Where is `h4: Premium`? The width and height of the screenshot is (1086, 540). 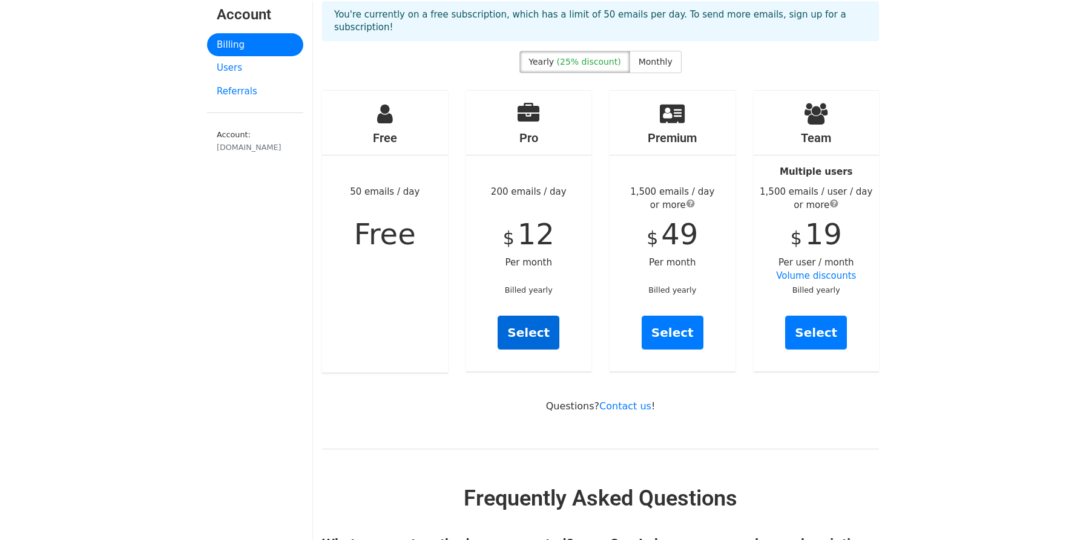
h4: Premium is located at coordinates (672, 138).